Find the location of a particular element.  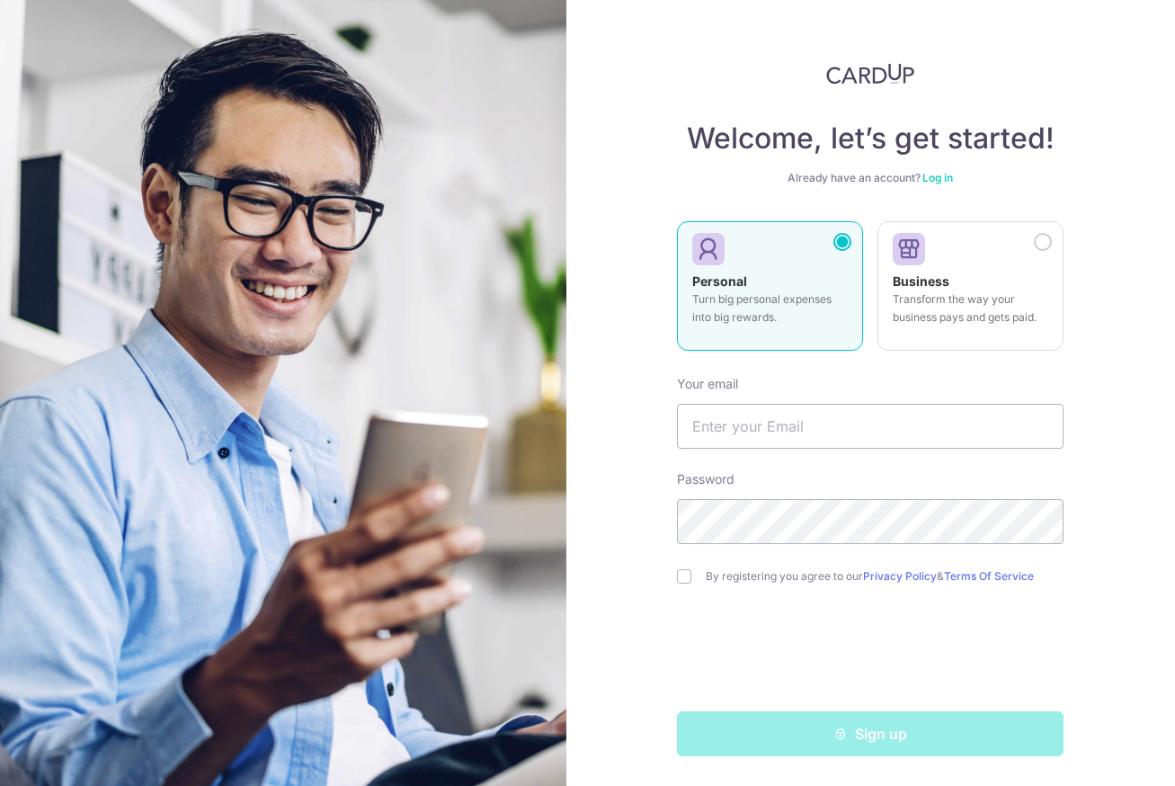

a: Business Transform the way your business pays and gets paid. is located at coordinates (970, 291).